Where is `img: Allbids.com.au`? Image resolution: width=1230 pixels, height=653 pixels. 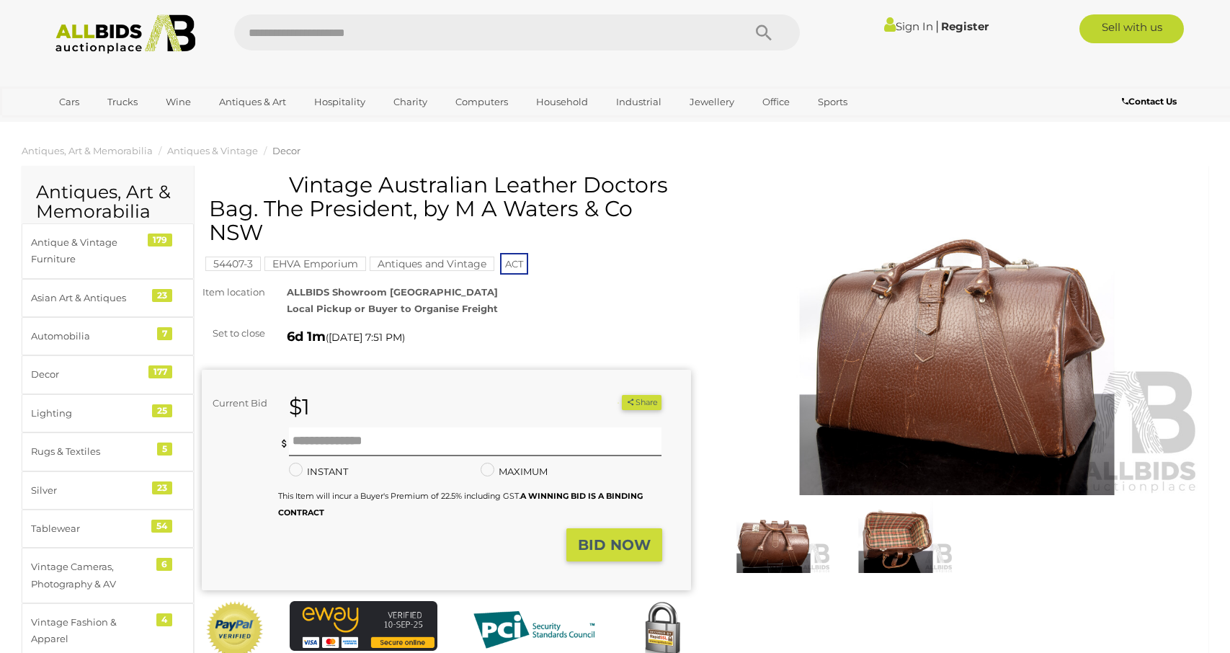
img: Allbids.com.au is located at coordinates (125, 34).